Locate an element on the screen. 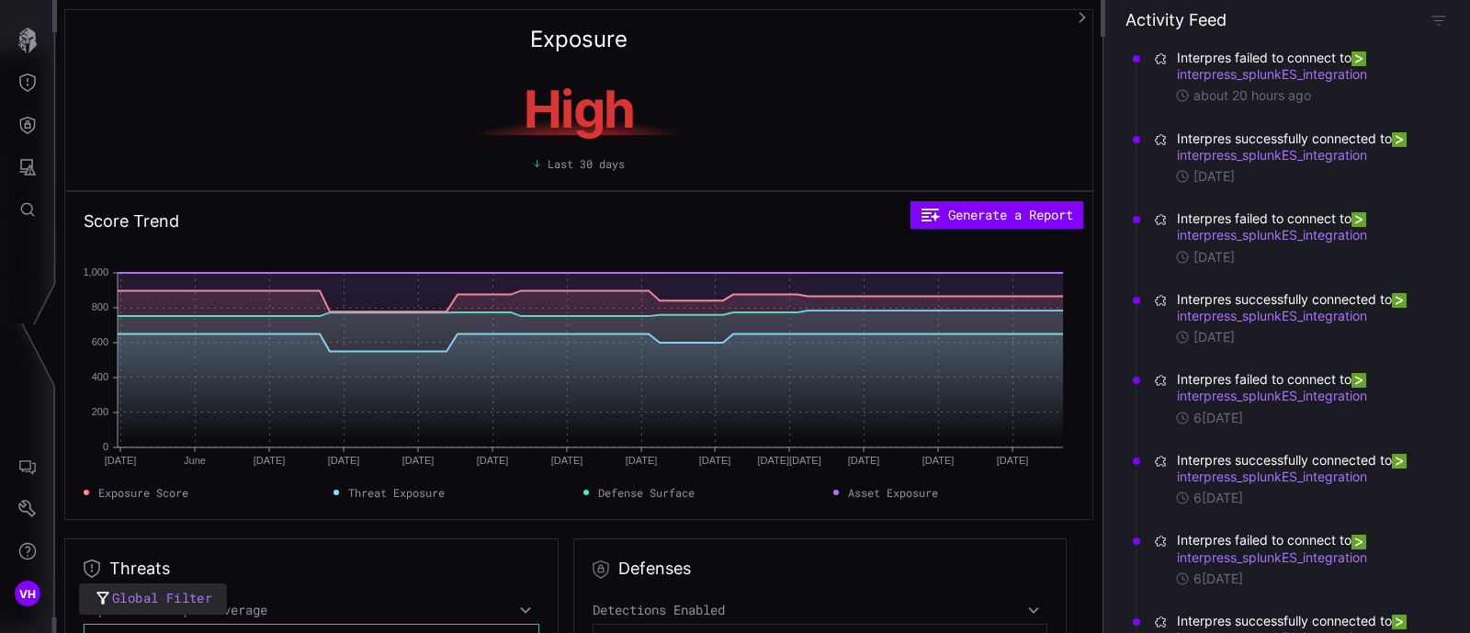  text: 0 is located at coordinates (106, 446).